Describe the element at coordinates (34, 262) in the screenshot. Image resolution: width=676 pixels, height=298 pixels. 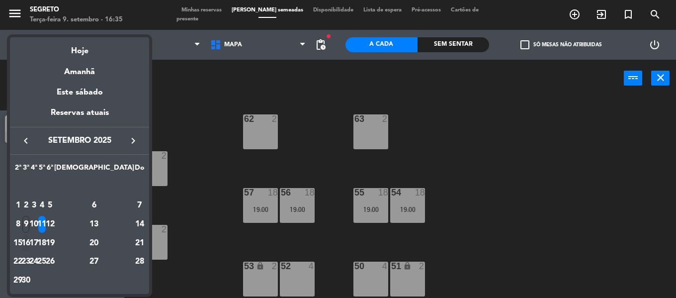
I see `td: 24 de setembro de 2025` at that location.